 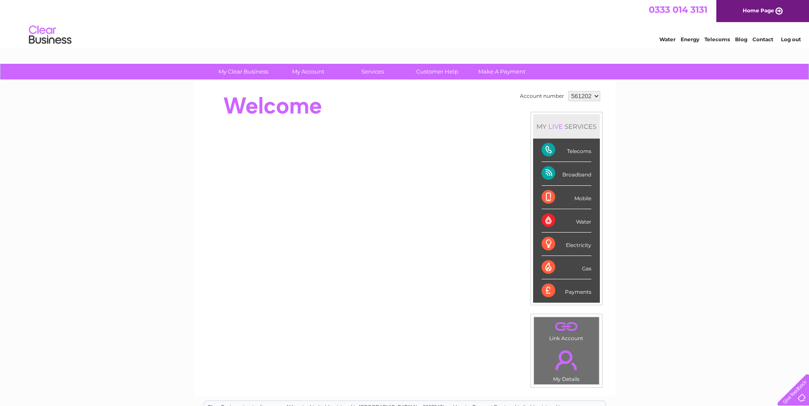 What do you see at coordinates (668, 39) in the screenshot?
I see `a: Water` at bounding box center [668, 39].